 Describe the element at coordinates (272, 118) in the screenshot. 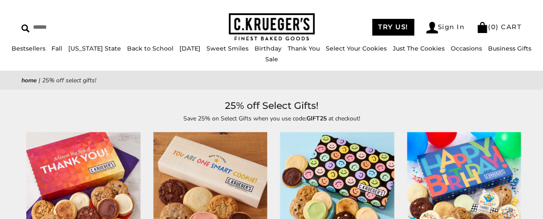

I see `p: Save 25% on Select Gifts when you use code: at checkout!` at that location.